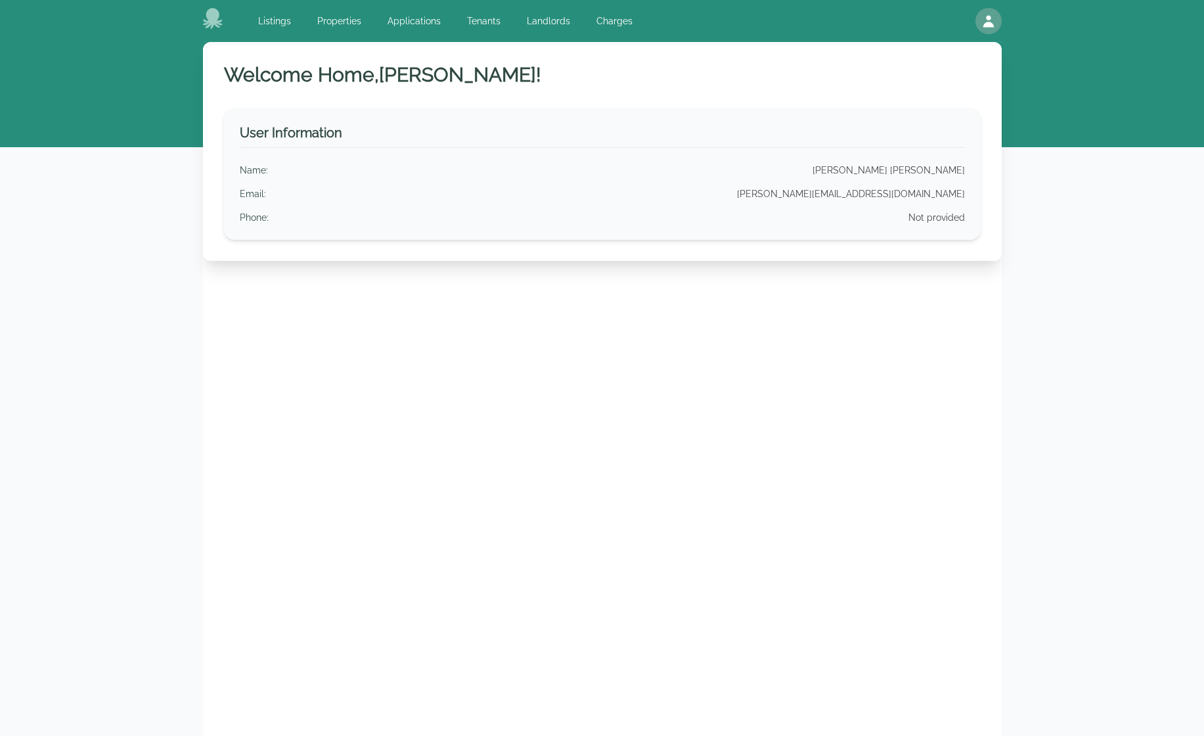 Image resolution: width=1204 pixels, height=736 pixels. I want to click on a: Properties, so click(339, 21).